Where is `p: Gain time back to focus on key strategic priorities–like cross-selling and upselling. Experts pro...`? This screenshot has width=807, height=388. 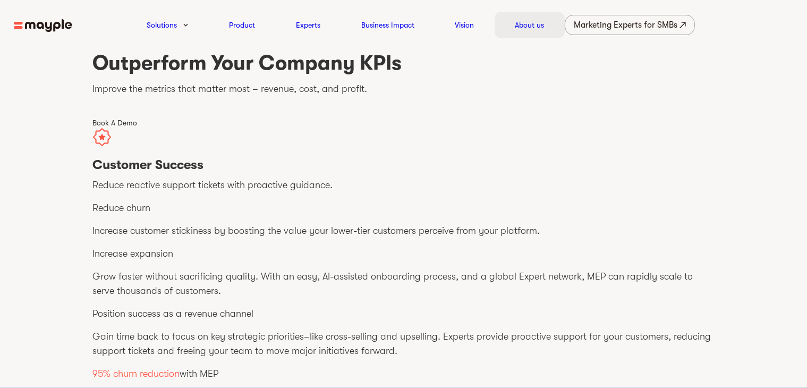
p: Gain time back to focus on key strategic priorities–like cross-selling and upselling. Experts pro... is located at coordinates (404, 344).